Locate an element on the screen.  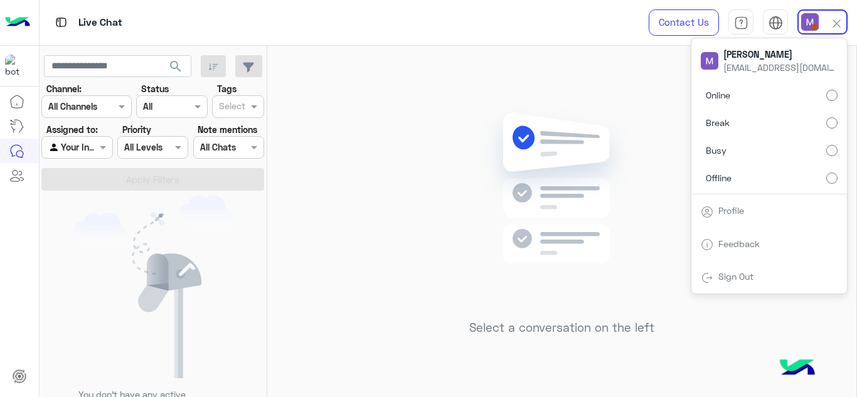
span: Offline is located at coordinates (719, 178).